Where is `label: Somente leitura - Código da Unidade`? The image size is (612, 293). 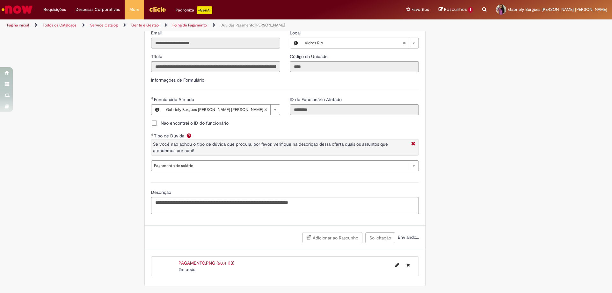
label: Somente leitura - Código da Unidade is located at coordinates (309, 56).